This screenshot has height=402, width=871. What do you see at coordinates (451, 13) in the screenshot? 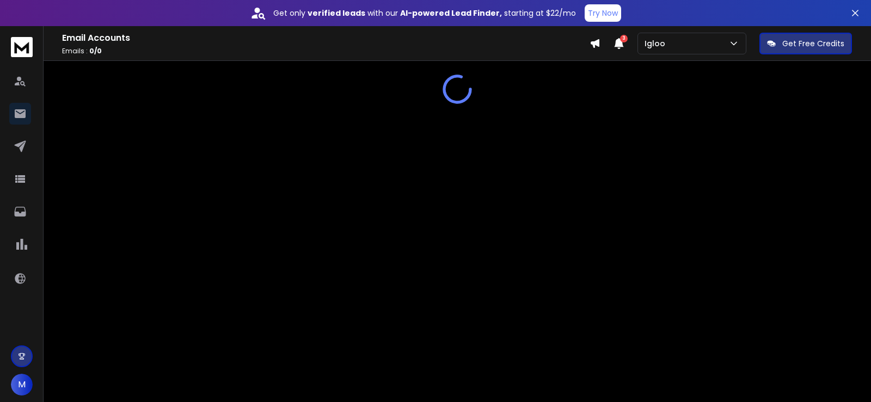
I see `strong: AI-powered Lead Finder,` at bounding box center [451, 13].